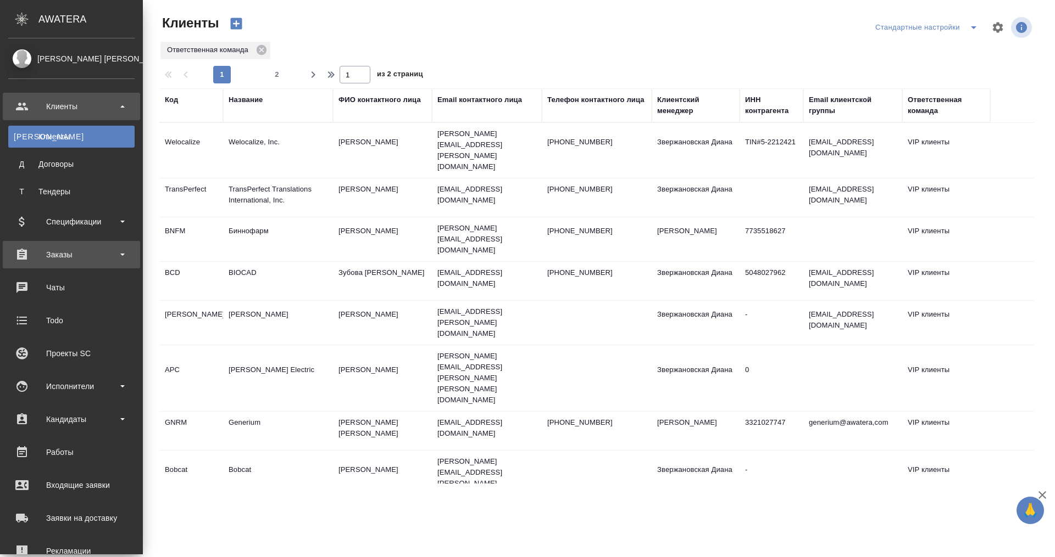 This screenshot has height=557, width=1055. Describe the element at coordinates (71, 518) in the screenshot. I see `a: Заявки на доставку` at that location.